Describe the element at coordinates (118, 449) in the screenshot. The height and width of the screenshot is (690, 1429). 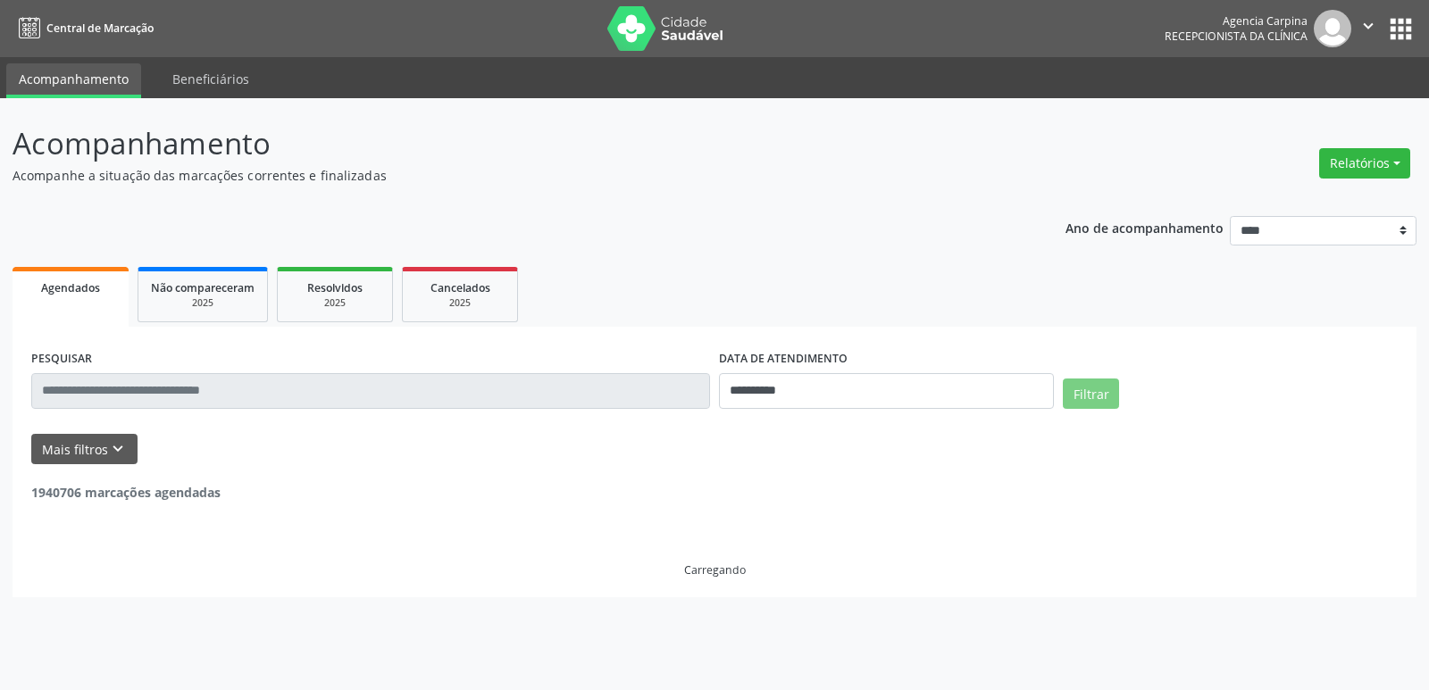
I see `i: keyboard_arrow_down` at that location.